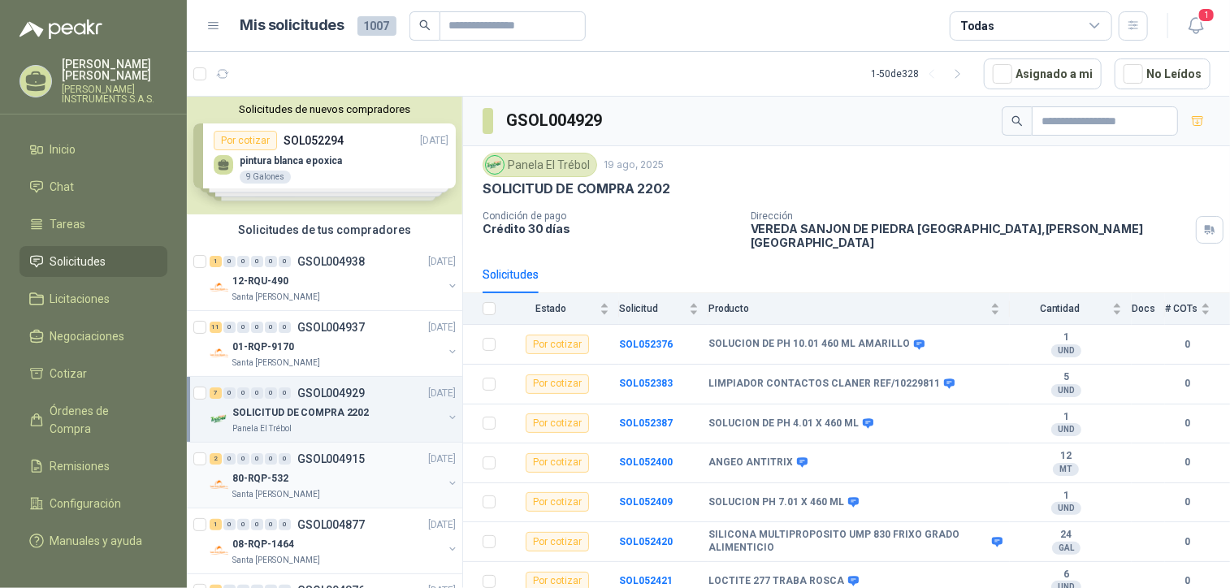 Image resolution: width=1230 pixels, height=588 pixels. Describe the element at coordinates (93, 224) in the screenshot. I see `a: Tareas` at that location.